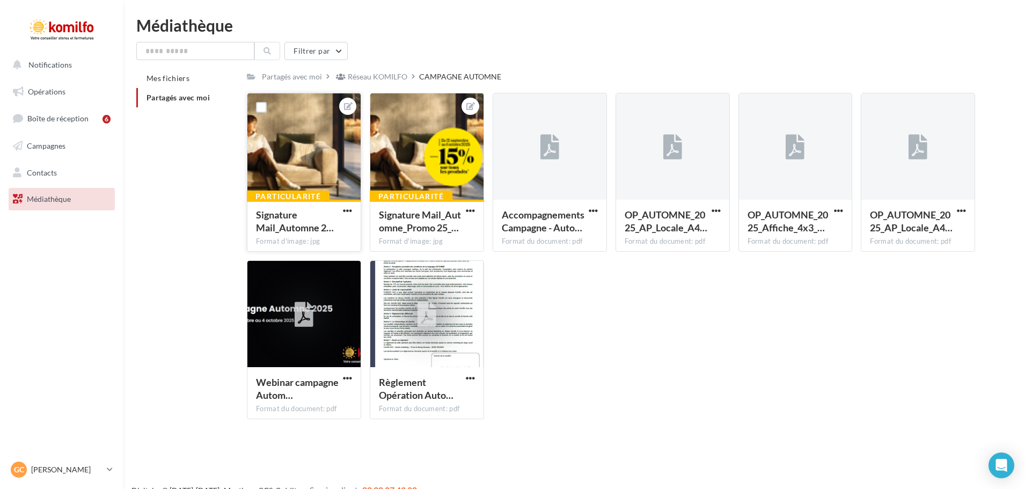 The image size is (1025, 489). What do you see at coordinates (62, 173) in the screenshot?
I see `a: Contacts` at bounding box center [62, 173].